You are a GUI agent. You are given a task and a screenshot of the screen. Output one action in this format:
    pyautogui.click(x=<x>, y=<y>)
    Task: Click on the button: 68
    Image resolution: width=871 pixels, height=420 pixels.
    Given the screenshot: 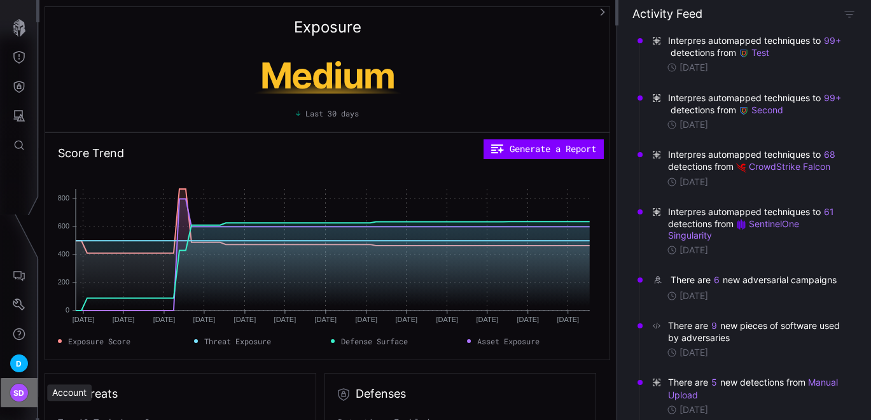 What is the action you would take?
    pyautogui.click(x=830, y=155)
    